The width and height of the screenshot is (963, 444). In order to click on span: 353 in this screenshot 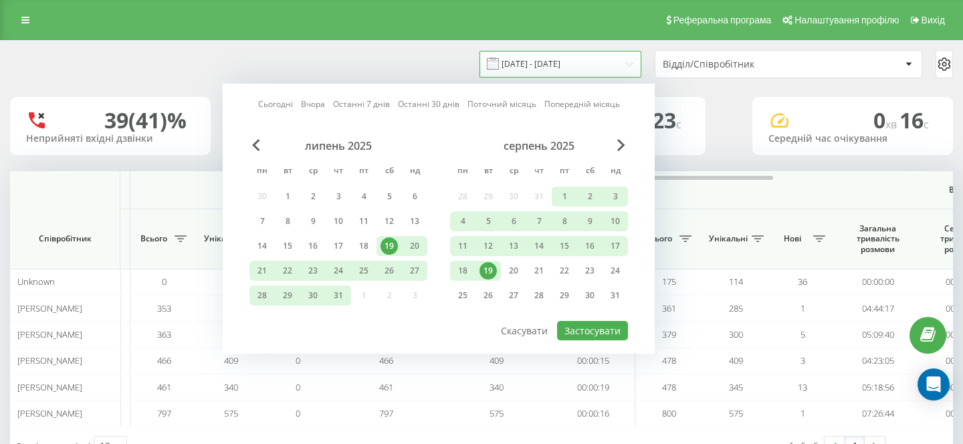, I will do `click(164, 308)`.